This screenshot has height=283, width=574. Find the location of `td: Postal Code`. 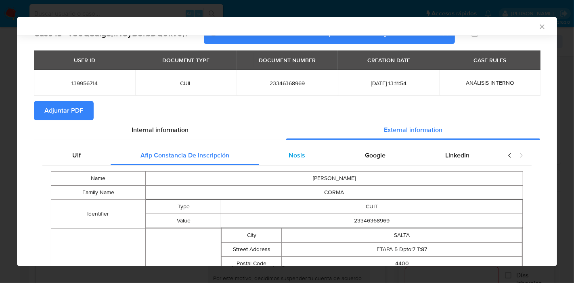

td: Postal Code is located at coordinates (252, 263).